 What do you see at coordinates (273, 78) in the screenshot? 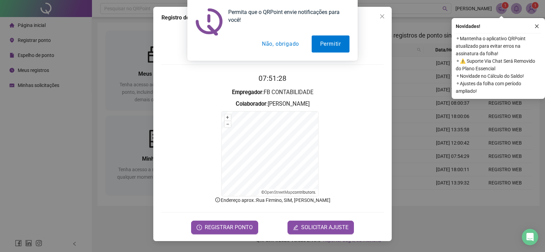
I see `time: 07:51:28` at bounding box center [273, 78].